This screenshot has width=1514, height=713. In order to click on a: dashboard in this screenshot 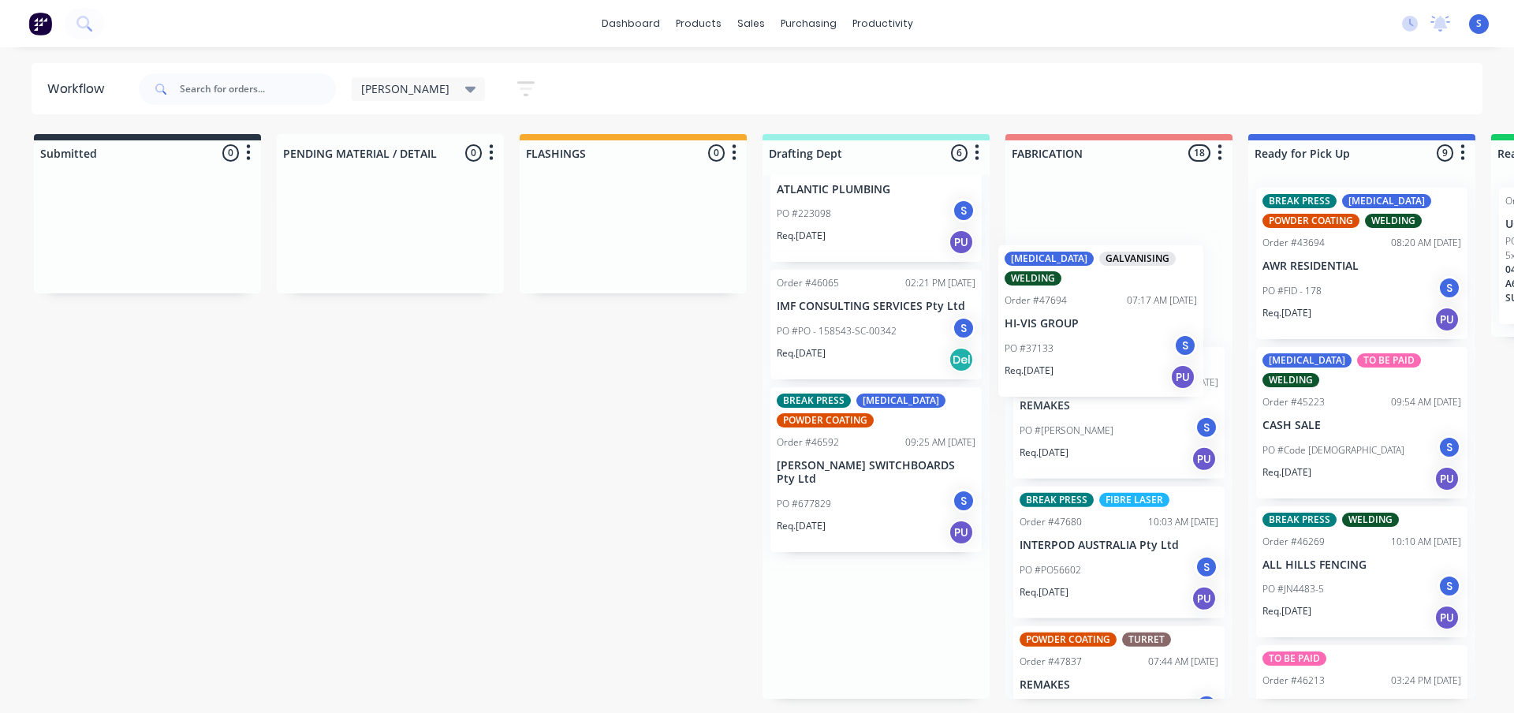, I will do `click(631, 24)`.